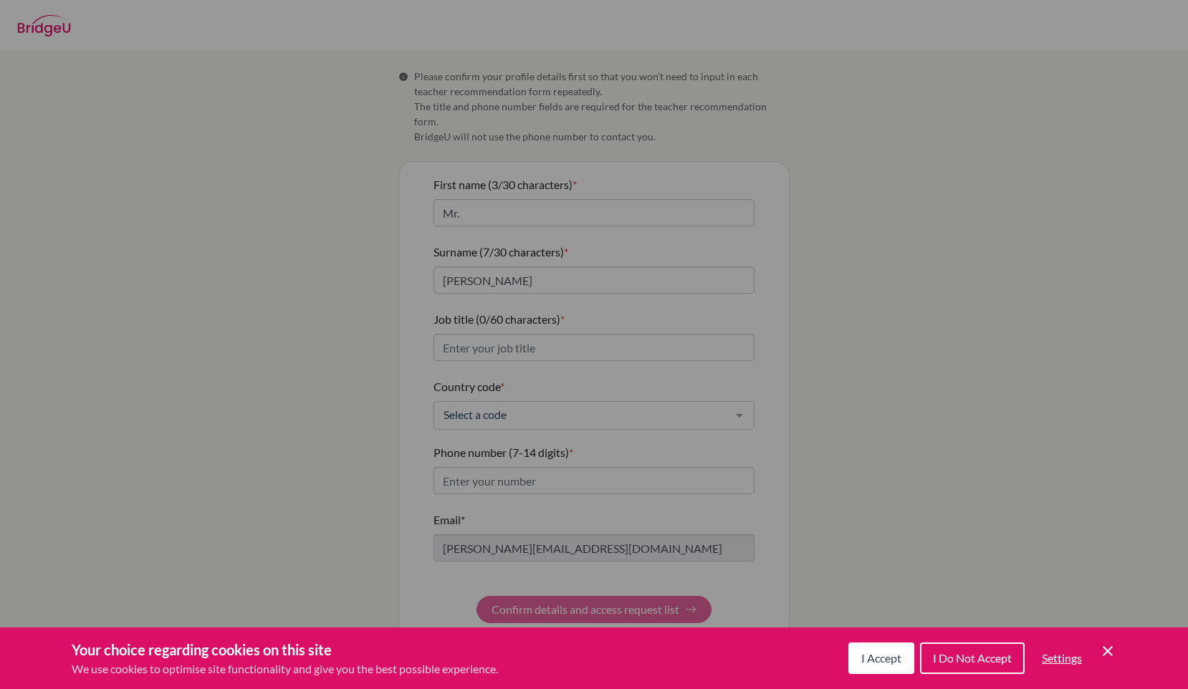 The image size is (1188, 689). Describe the element at coordinates (972, 658) in the screenshot. I see `span: I Do Not Accept` at that location.